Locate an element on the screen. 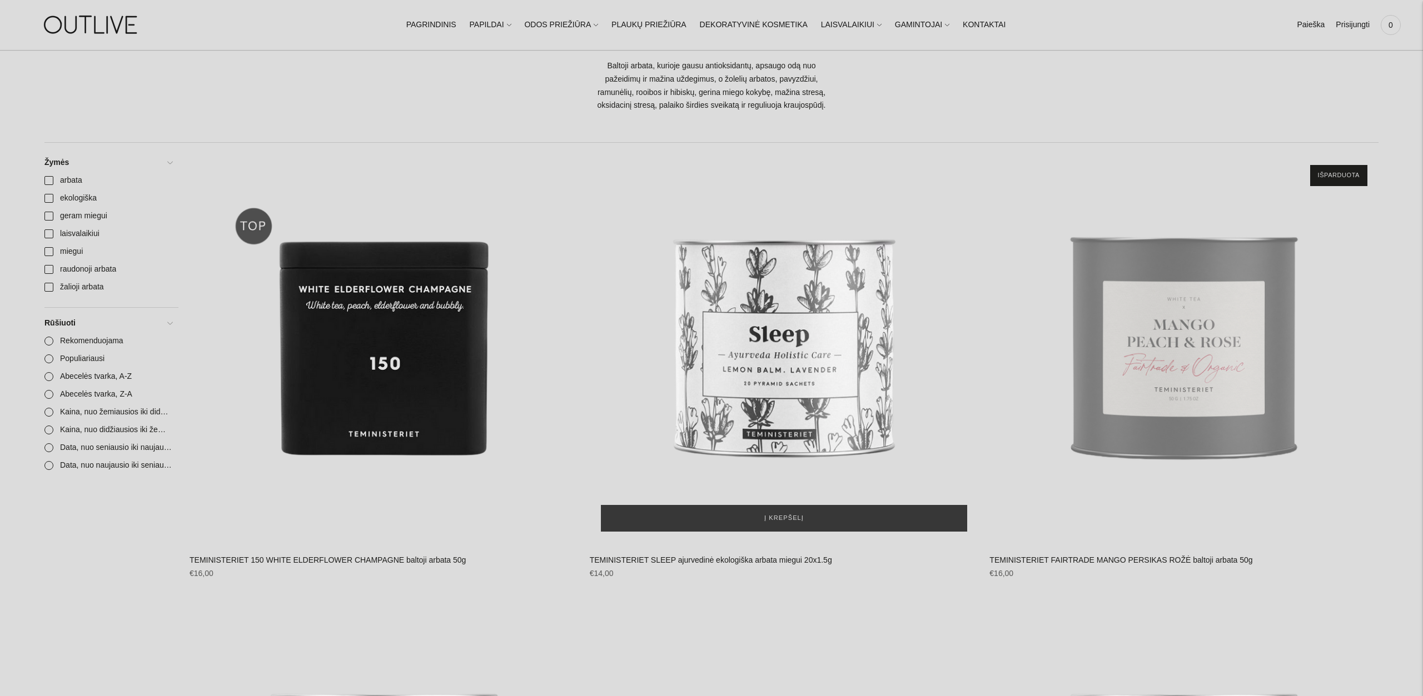 This screenshot has height=696, width=1423. a: Populiariausi is located at coordinates (108, 359).